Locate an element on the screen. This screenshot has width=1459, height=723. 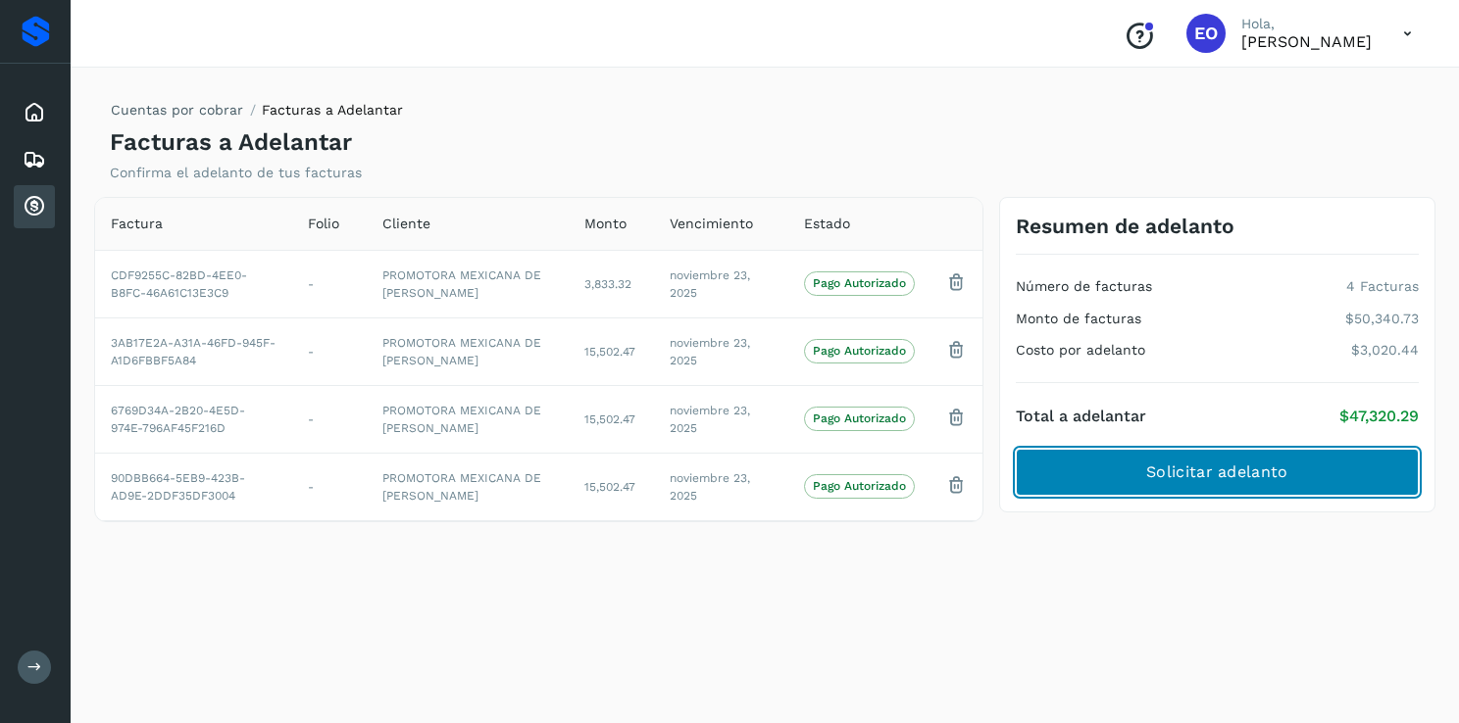
span: Solicitar adelanto is located at coordinates (1217, 473).